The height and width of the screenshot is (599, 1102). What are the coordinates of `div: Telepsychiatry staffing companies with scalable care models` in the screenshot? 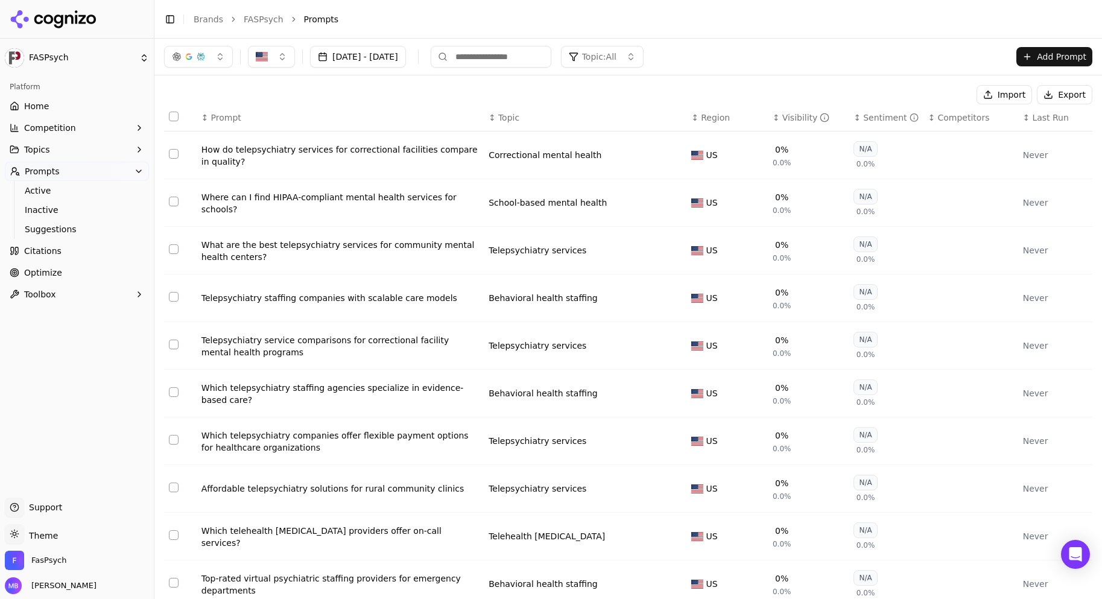 It's located at (340, 298).